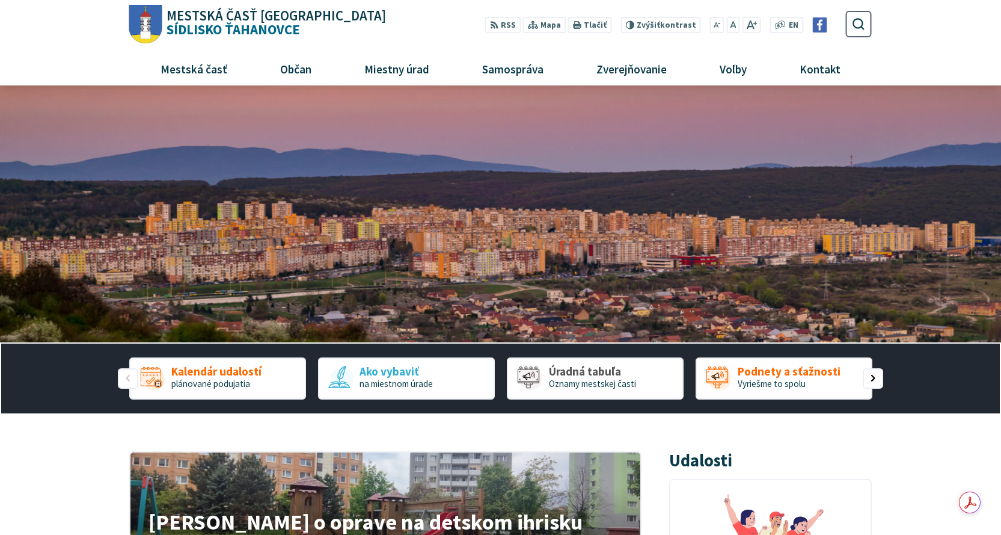 This screenshot has width=1001, height=535. Describe the element at coordinates (789, 371) in the screenshot. I see `span: Podnety a sťažnosti` at that location.